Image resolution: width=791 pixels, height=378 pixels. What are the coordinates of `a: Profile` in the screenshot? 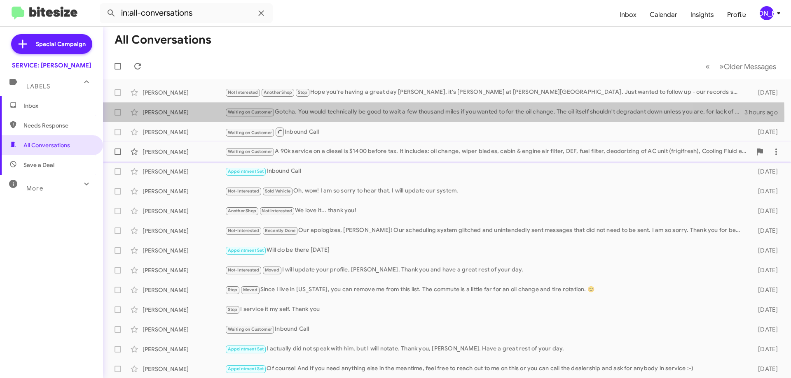 It's located at (736, 15).